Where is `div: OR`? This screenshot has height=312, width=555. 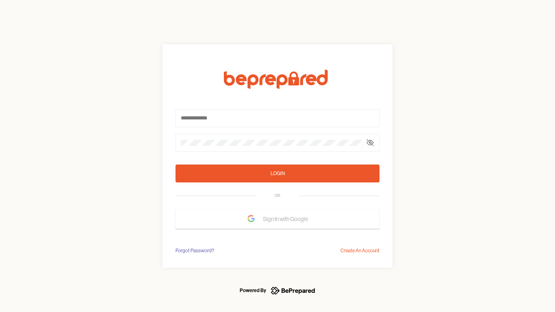
div: OR is located at coordinates (277, 196).